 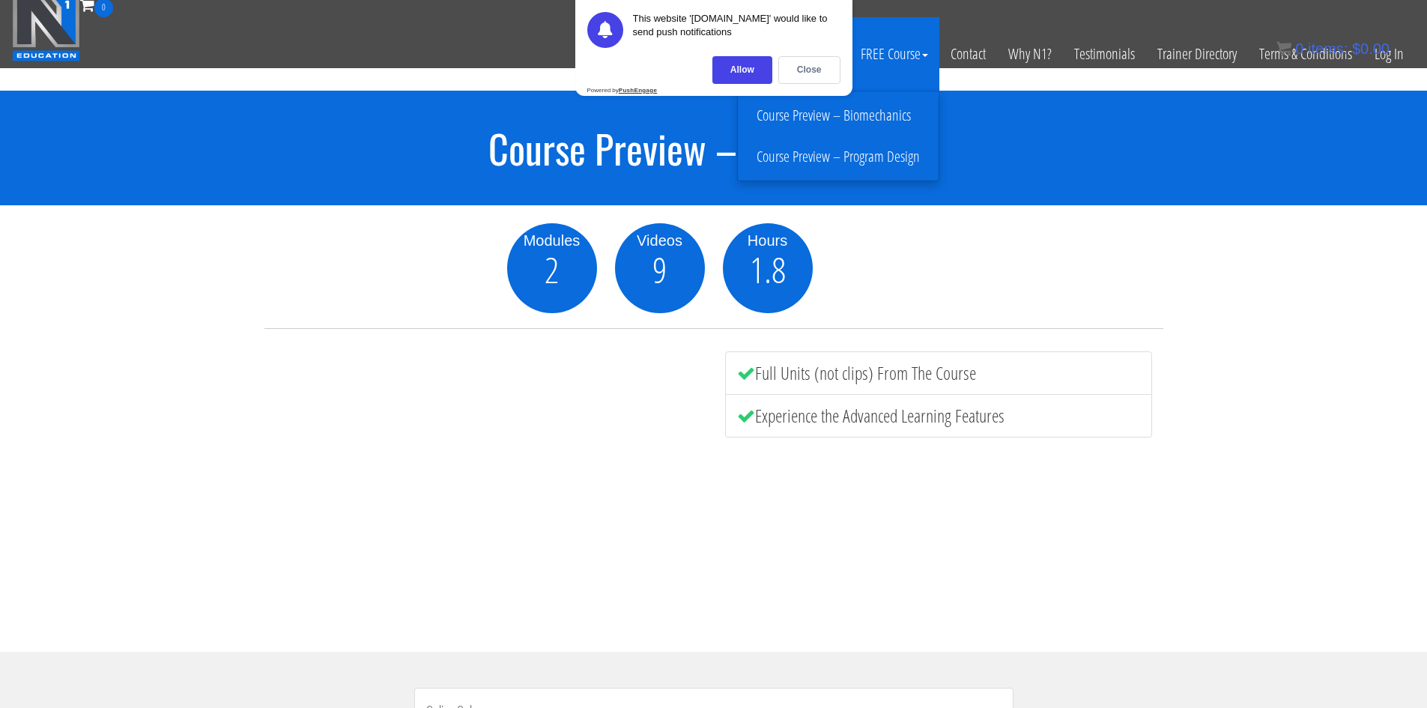 I want to click on span: 0, so click(x=1299, y=49).